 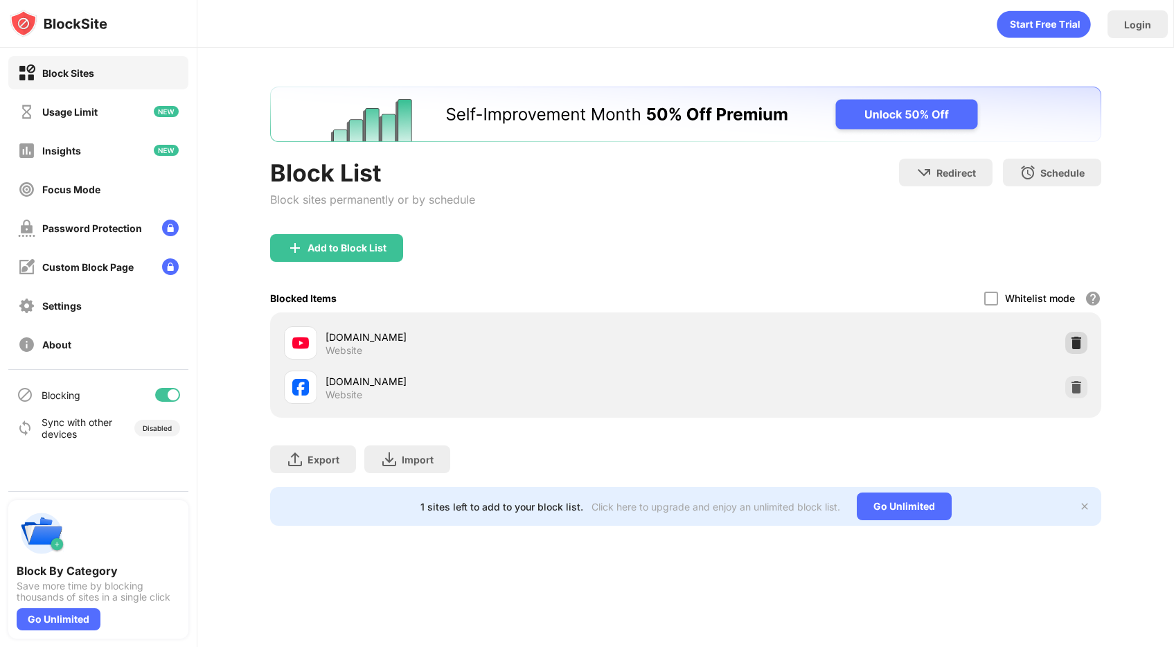 I want to click on img: sync-icon.svg, so click(x=25, y=428).